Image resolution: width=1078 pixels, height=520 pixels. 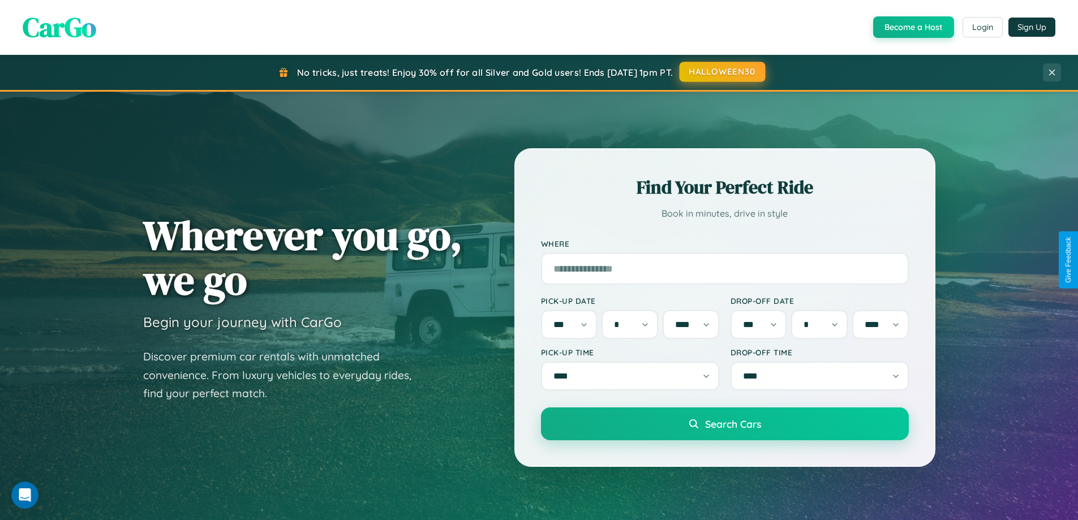 What do you see at coordinates (733, 424) in the screenshot?
I see `span: Search Cars` at bounding box center [733, 424].